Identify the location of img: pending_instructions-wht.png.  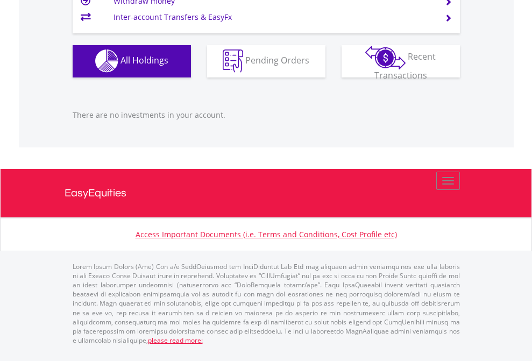
(233, 61).